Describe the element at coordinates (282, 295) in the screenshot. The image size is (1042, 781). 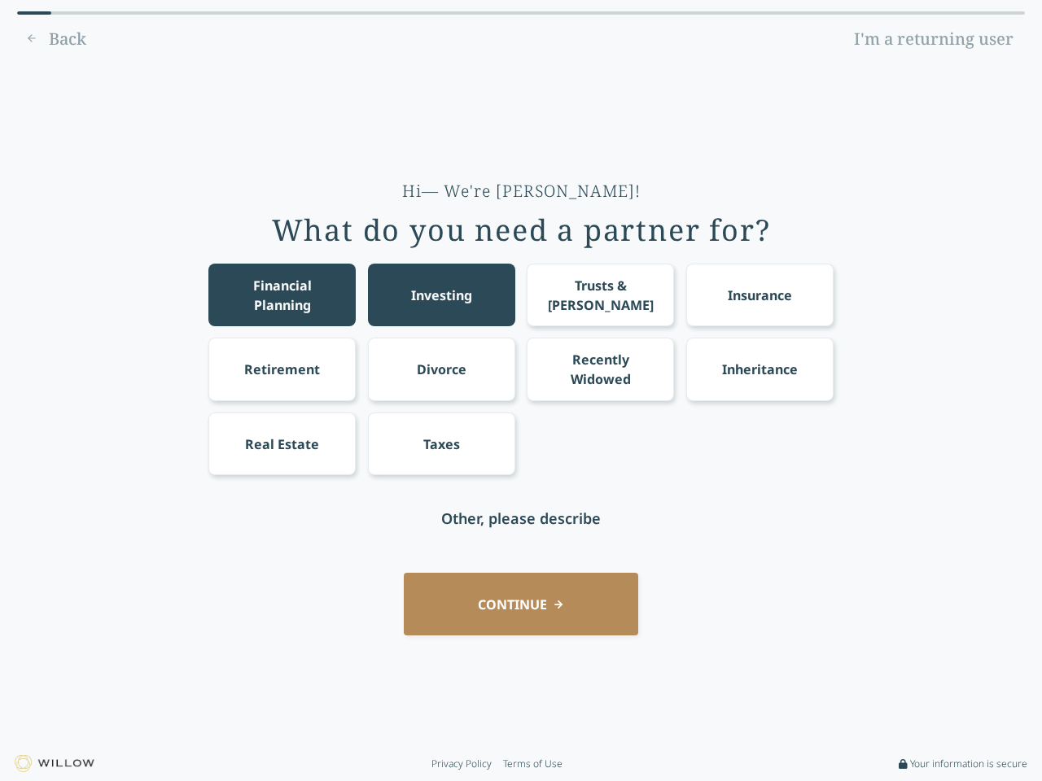
I see `div: Financial Planning` at that location.